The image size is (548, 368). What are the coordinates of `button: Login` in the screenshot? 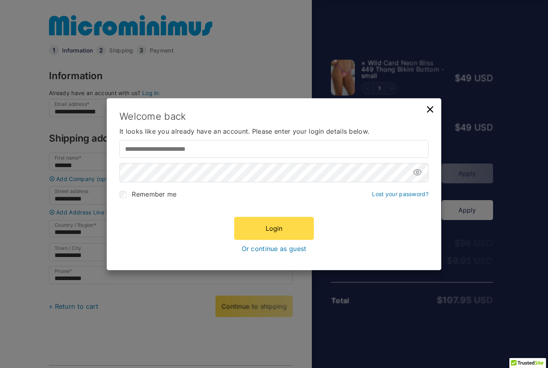 It's located at (274, 228).